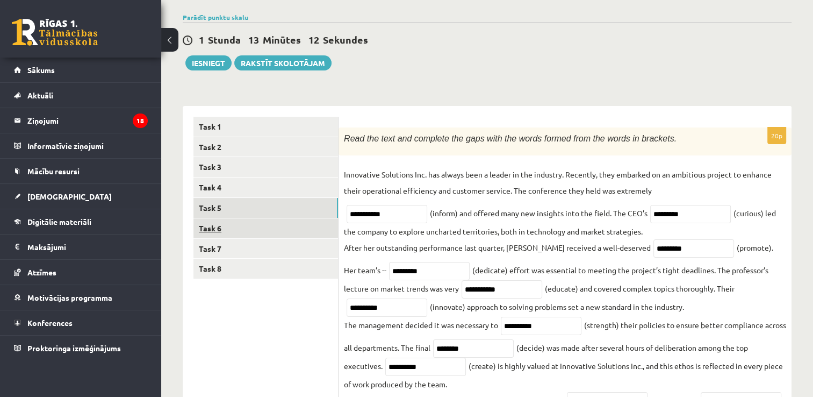 The height and width of the screenshot is (397, 813). Describe the element at coordinates (510, 138) in the screenshot. I see `span: Read the text and complete the gaps with the words formed from the words in brackets.` at that location.